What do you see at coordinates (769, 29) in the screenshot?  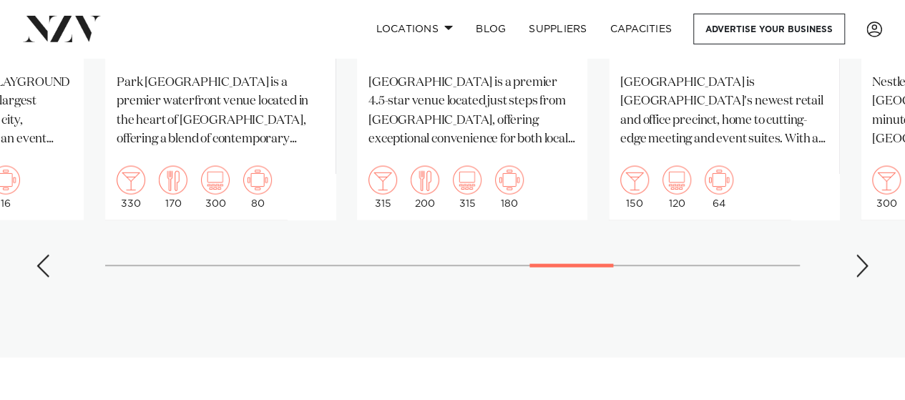 I see `a: Advertise your business` at bounding box center [769, 29].